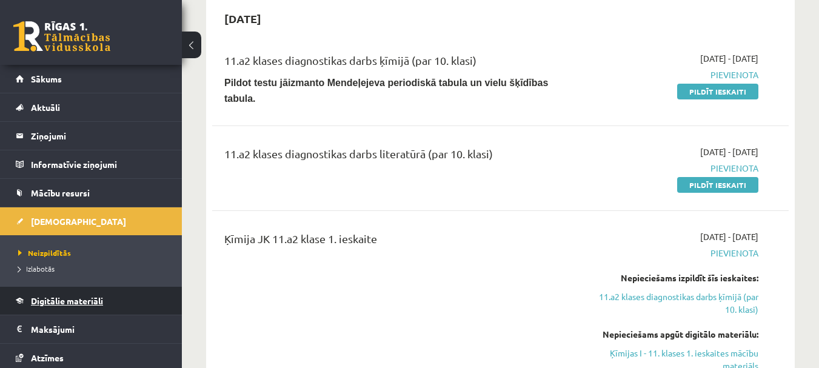  I want to click on a: Rīgas 1. Tālmācības vidusskola, so click(62, 36).